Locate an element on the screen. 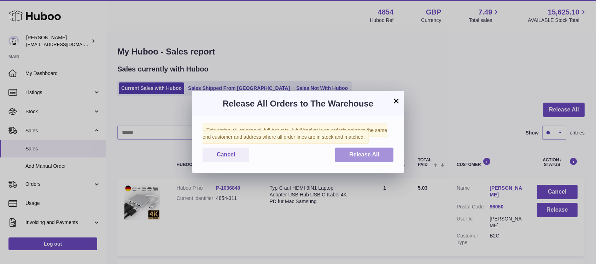  span: This action will release all full baskets. A full basket is an order/s going to the same end cust... is located at coordinates (295, 133).